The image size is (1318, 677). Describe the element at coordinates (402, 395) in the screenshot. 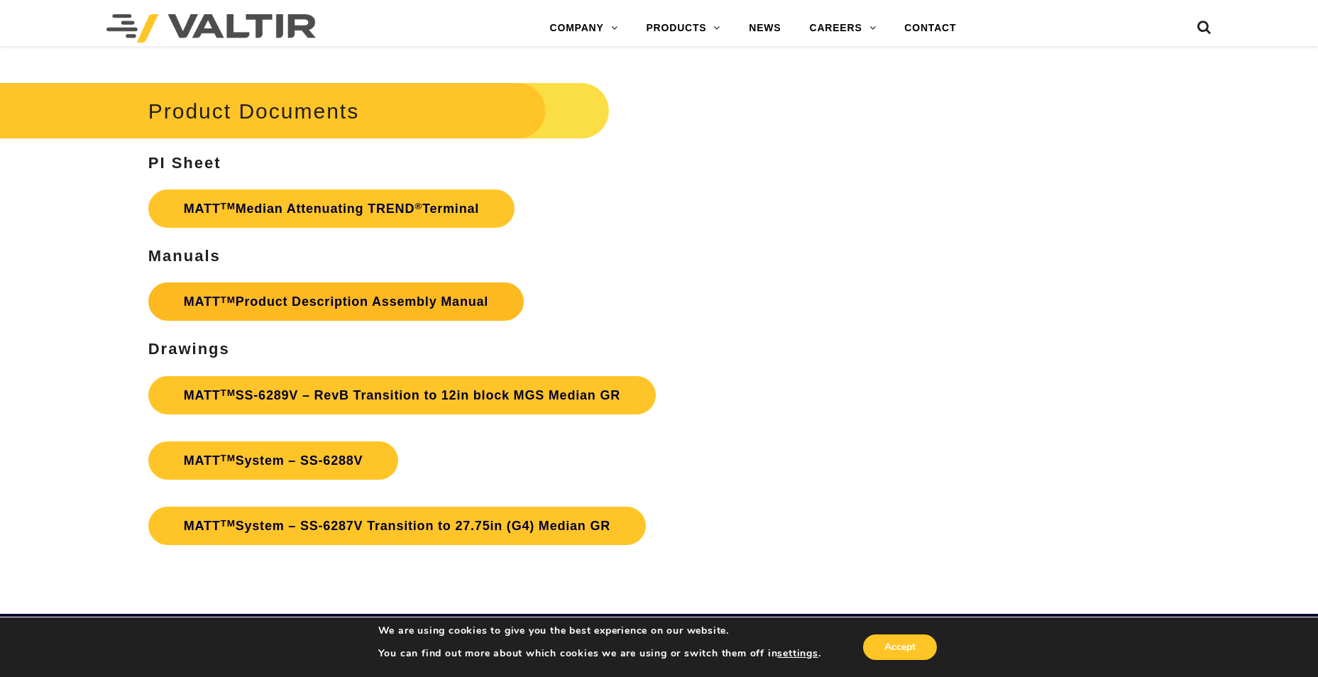

I see `a: MATTTMSS-6289V – RevB Transition to 12in block MGS Median GR` at that location.